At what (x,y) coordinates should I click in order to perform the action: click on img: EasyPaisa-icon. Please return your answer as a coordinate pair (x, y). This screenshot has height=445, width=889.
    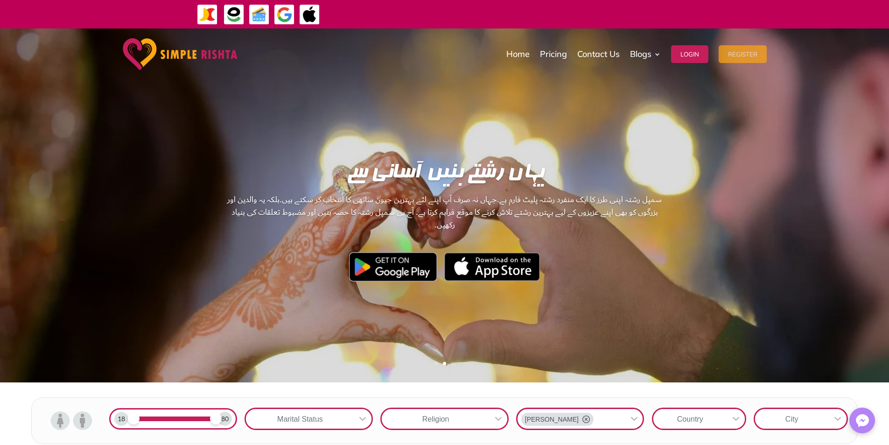
    Looking at the image, I should click on (234, 14).